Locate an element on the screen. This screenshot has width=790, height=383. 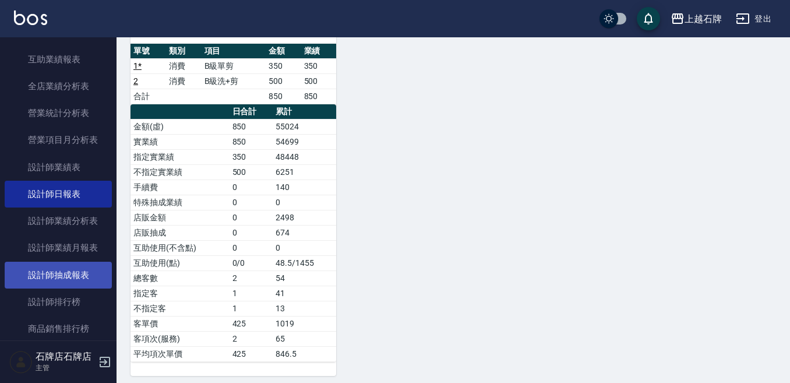
td: 總客數 is located at coordinates (180, 278).